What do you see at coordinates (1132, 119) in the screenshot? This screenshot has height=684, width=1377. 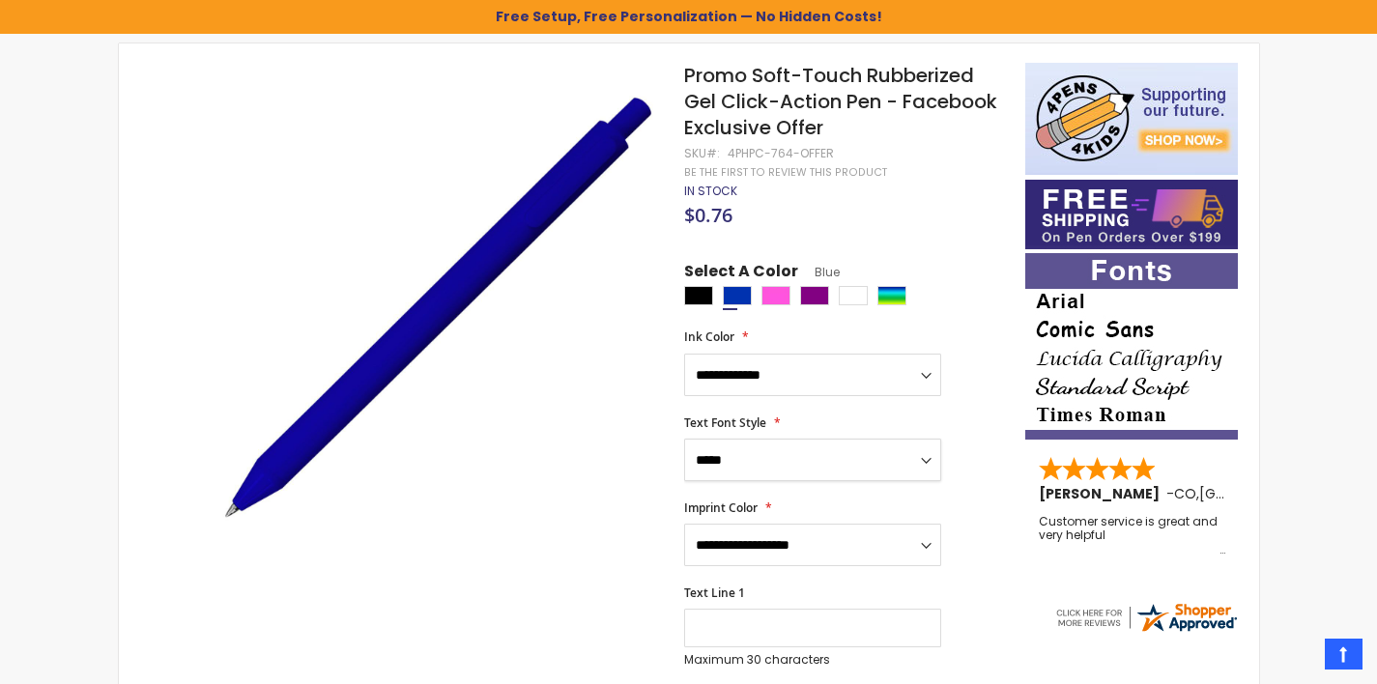 I see `img: 4pens 4 kids` at bounding box center [1132, 119].